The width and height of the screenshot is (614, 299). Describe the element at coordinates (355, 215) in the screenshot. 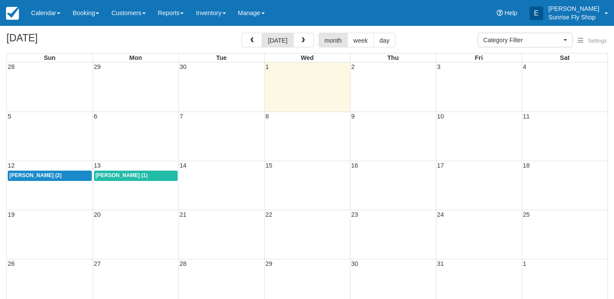

I see `span: 23` at that location.